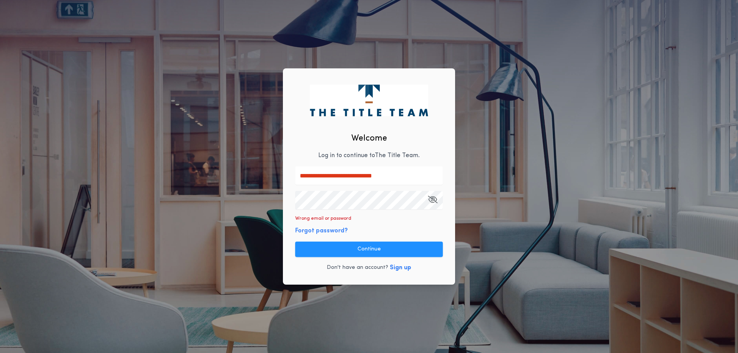 This screenshot has width=738, height=353. What do you see at coordinates (400, 268) in the screenshot?
I see `button: Sign up` at bounding box center [400, 268].